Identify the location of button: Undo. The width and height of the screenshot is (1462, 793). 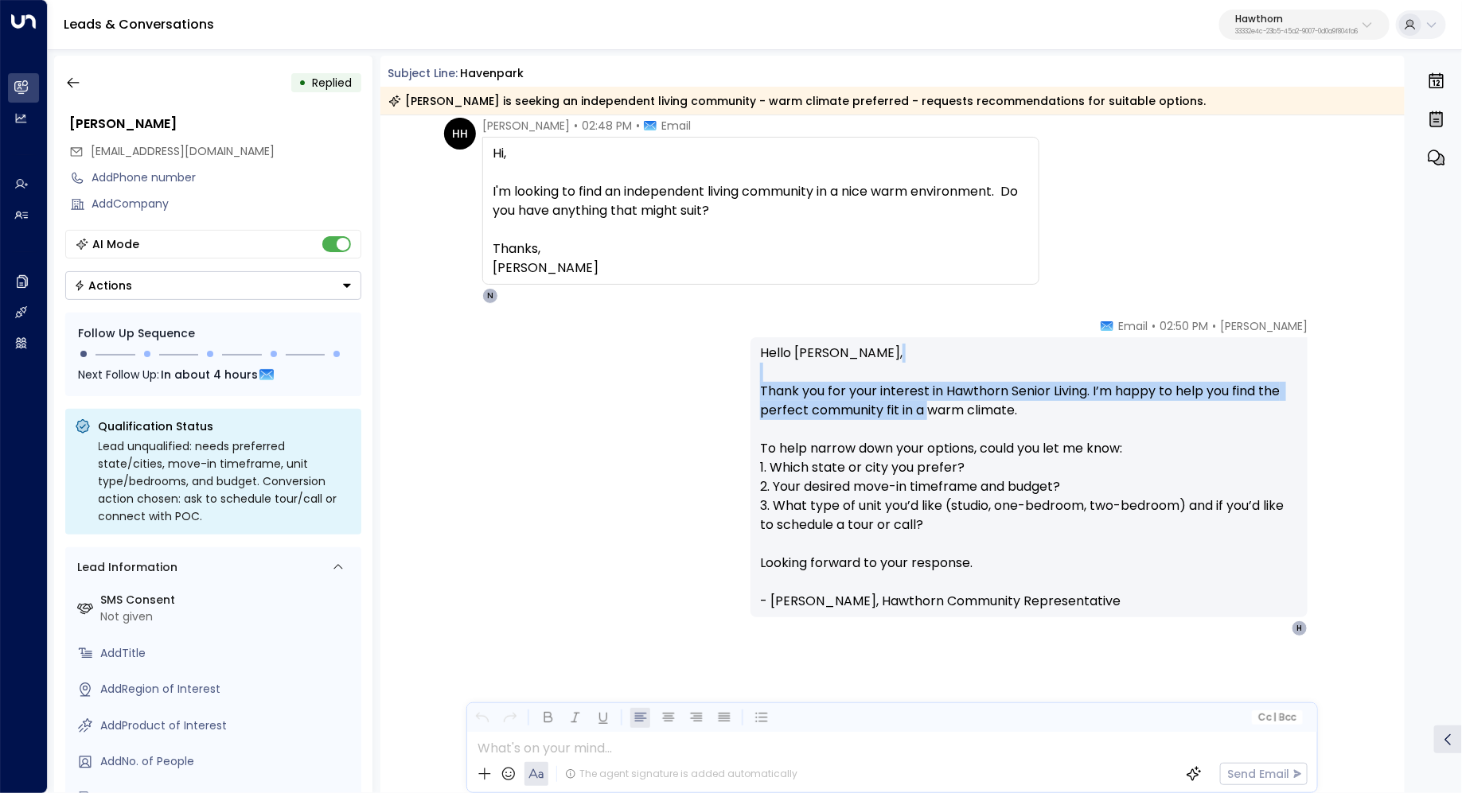
(481, 718).